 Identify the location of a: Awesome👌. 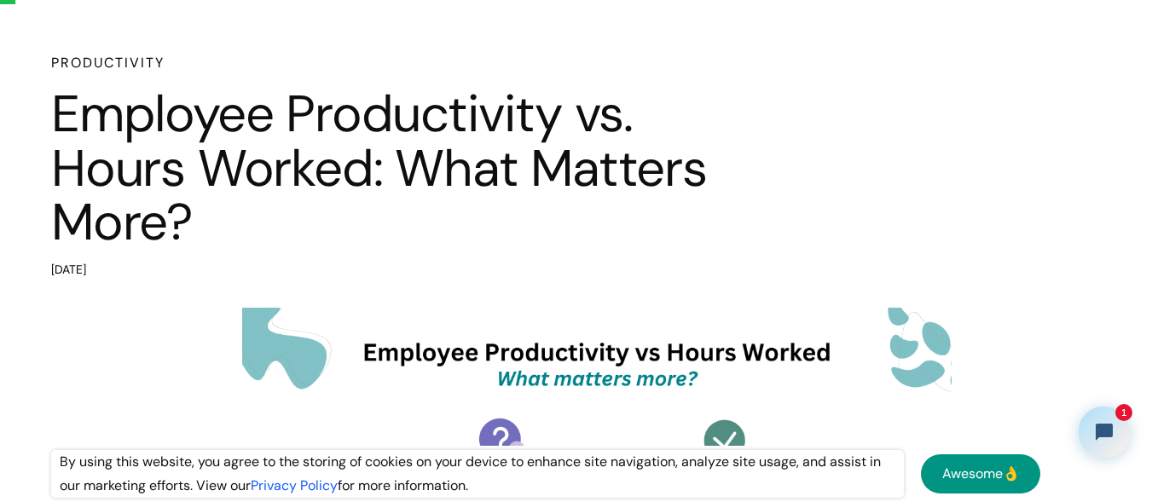
(980, 474).